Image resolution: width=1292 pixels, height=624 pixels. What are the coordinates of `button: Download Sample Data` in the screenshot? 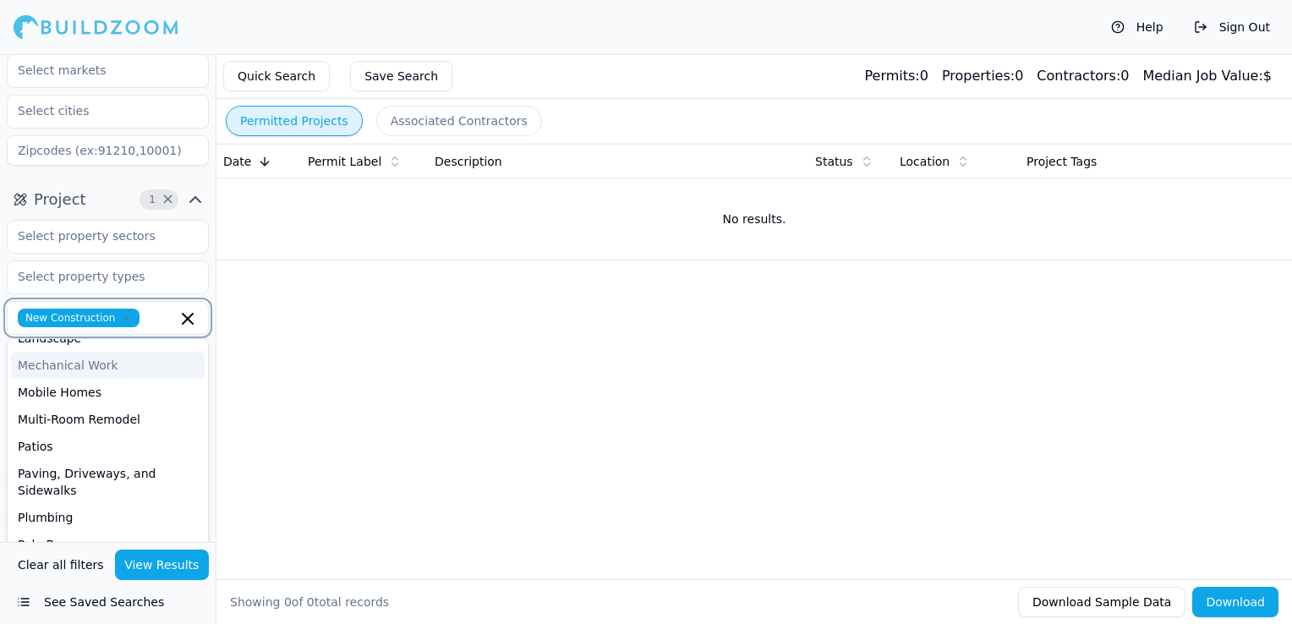 It's located at (1102, 602).